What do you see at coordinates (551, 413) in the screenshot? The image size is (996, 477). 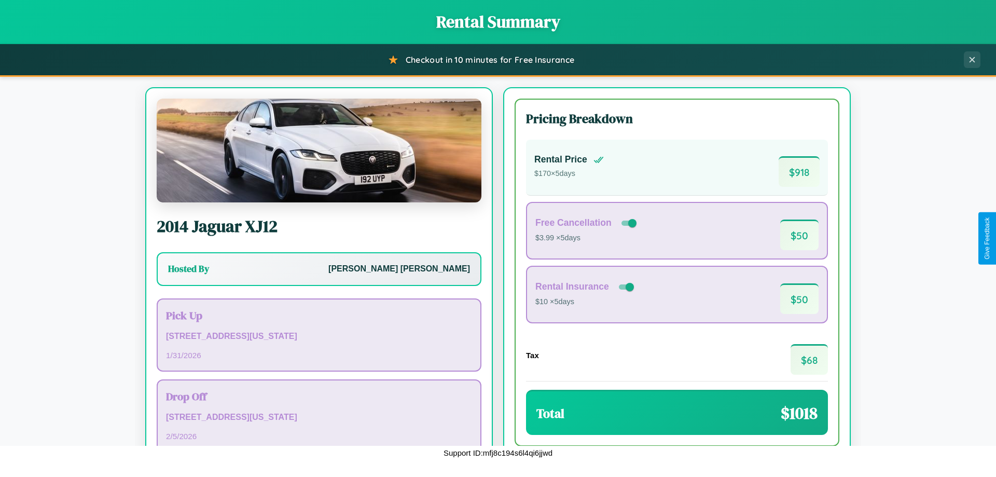 I see `h3: Total` at bounding box center [551, 413].